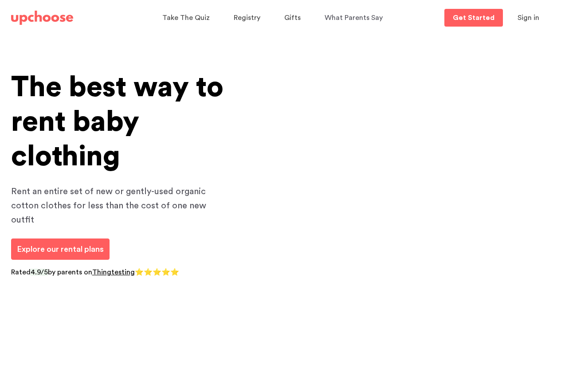  What do you see at coordinates (42, 18) in the screenshot?
I see `a: UpChoose` at bounding box center [42, 18].